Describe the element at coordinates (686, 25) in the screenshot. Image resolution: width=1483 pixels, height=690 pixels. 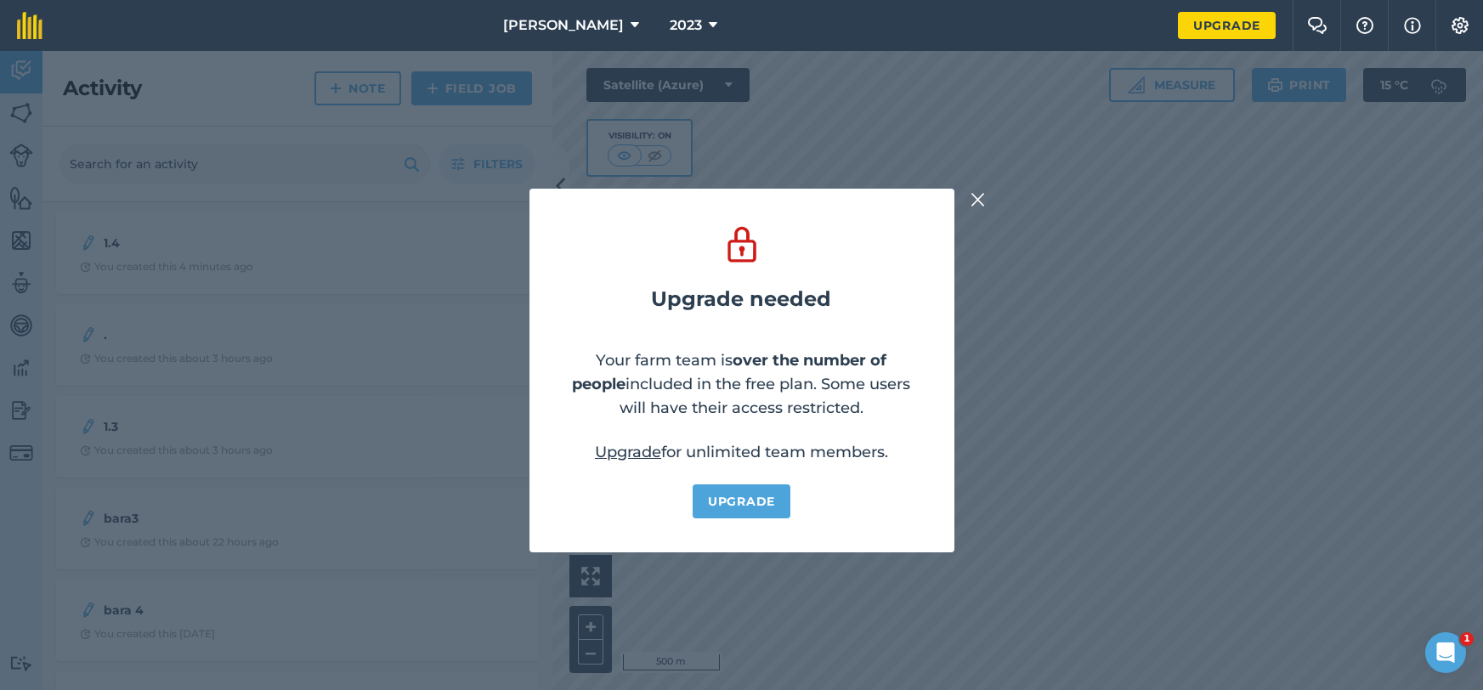
I see `span: 2023` at that location.